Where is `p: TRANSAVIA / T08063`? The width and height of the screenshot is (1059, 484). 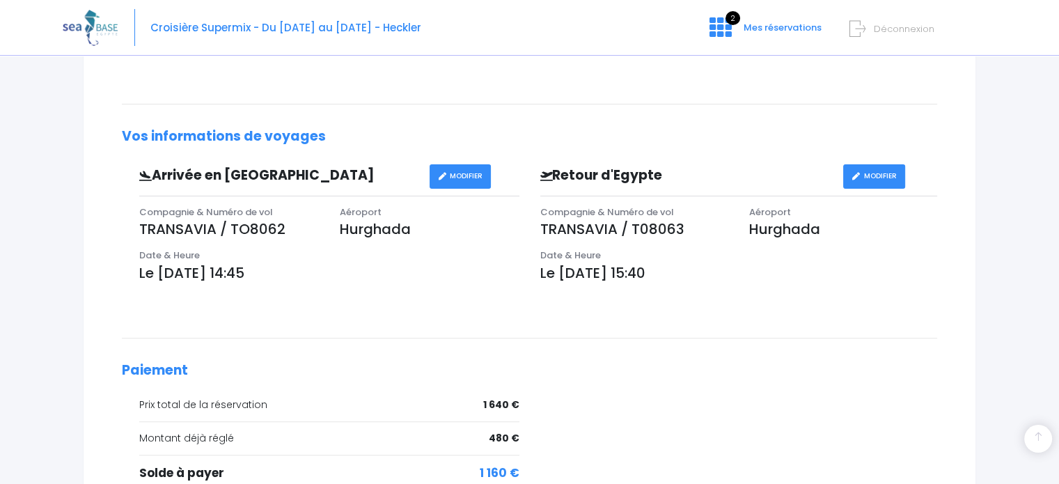
p: TRANSAVIA / T08063 is located at coordinates (634, 229).